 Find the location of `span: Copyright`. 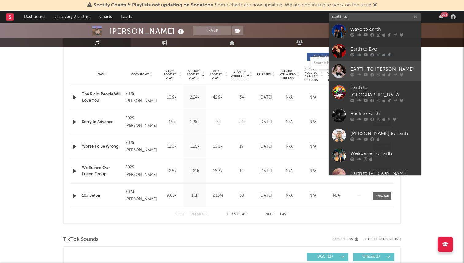

span: Copyright is located at coordinates (140, 75).